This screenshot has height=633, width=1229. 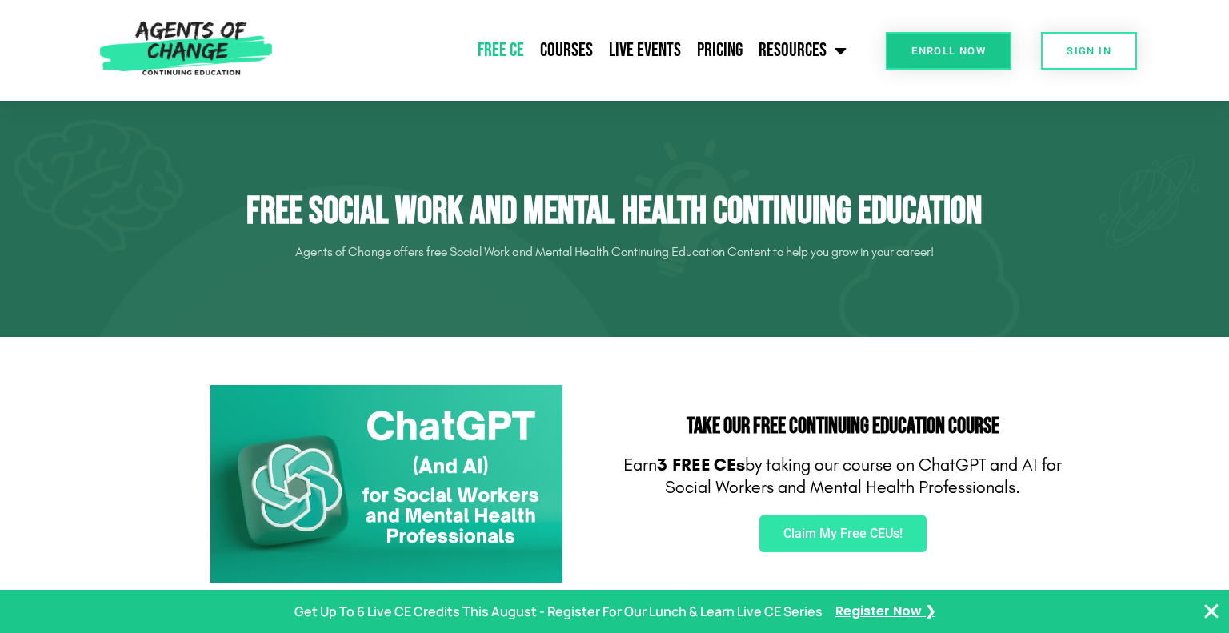 What do you see at coordinates (1089, 50) in the screenshot?
I see `span: SIGN IN` at bounding box center [1089, 50].